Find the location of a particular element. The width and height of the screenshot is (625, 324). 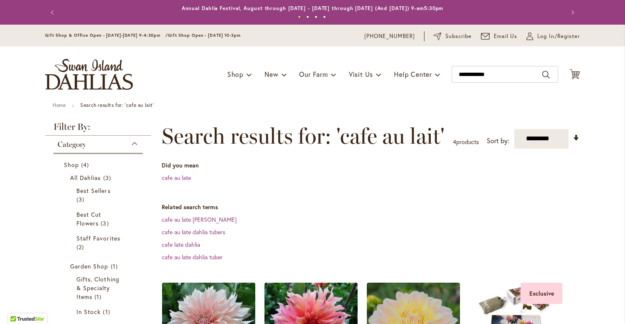

button: 2 of 4 is located at coordinates (308, 17).